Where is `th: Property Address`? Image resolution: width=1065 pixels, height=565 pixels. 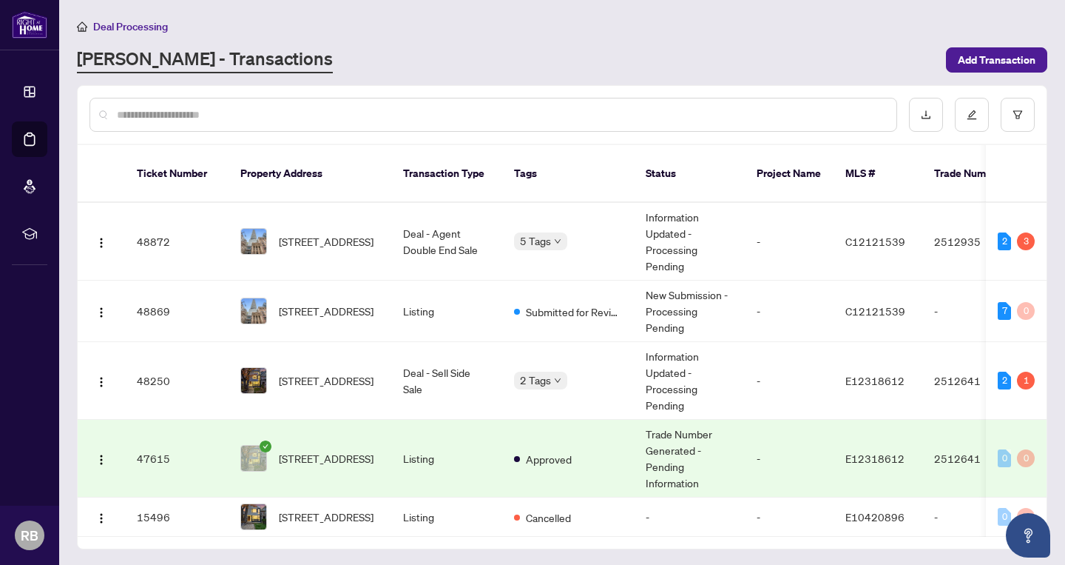
th: Property Address is located at coordinates (310, 174).